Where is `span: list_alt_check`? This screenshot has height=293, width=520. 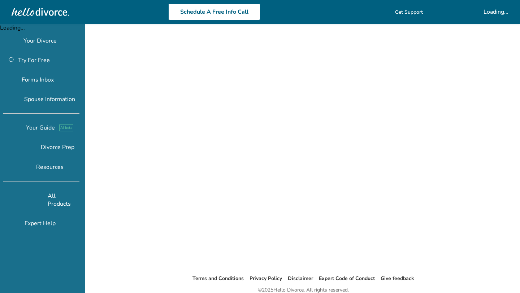 span: list_alt_check is located at coordinates (20, 147).